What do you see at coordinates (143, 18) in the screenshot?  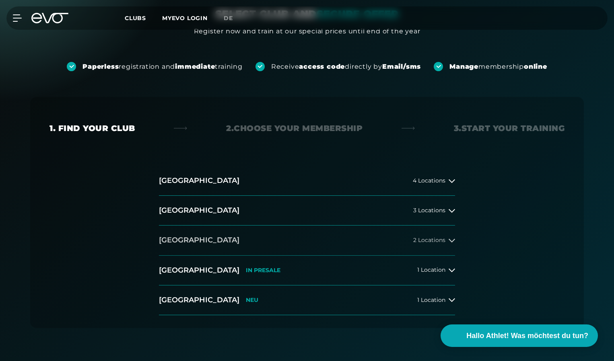 I see `a: Clubs` at bounding box center [143, 18].